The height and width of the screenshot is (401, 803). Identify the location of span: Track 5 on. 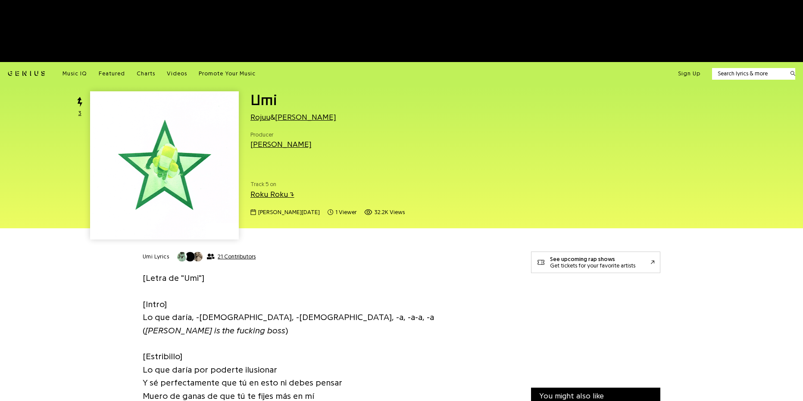
(385, 185).